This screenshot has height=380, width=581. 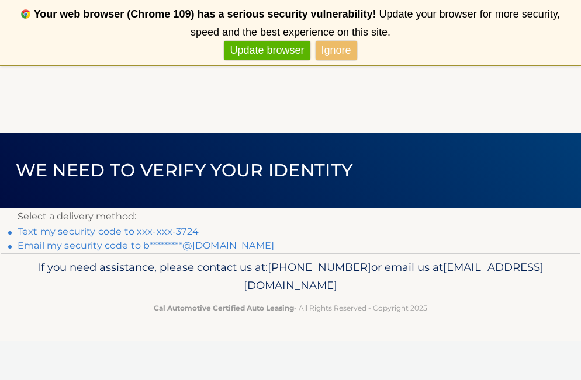 I want to click on span: We need to verify your identity, so click(x=184, y=170).